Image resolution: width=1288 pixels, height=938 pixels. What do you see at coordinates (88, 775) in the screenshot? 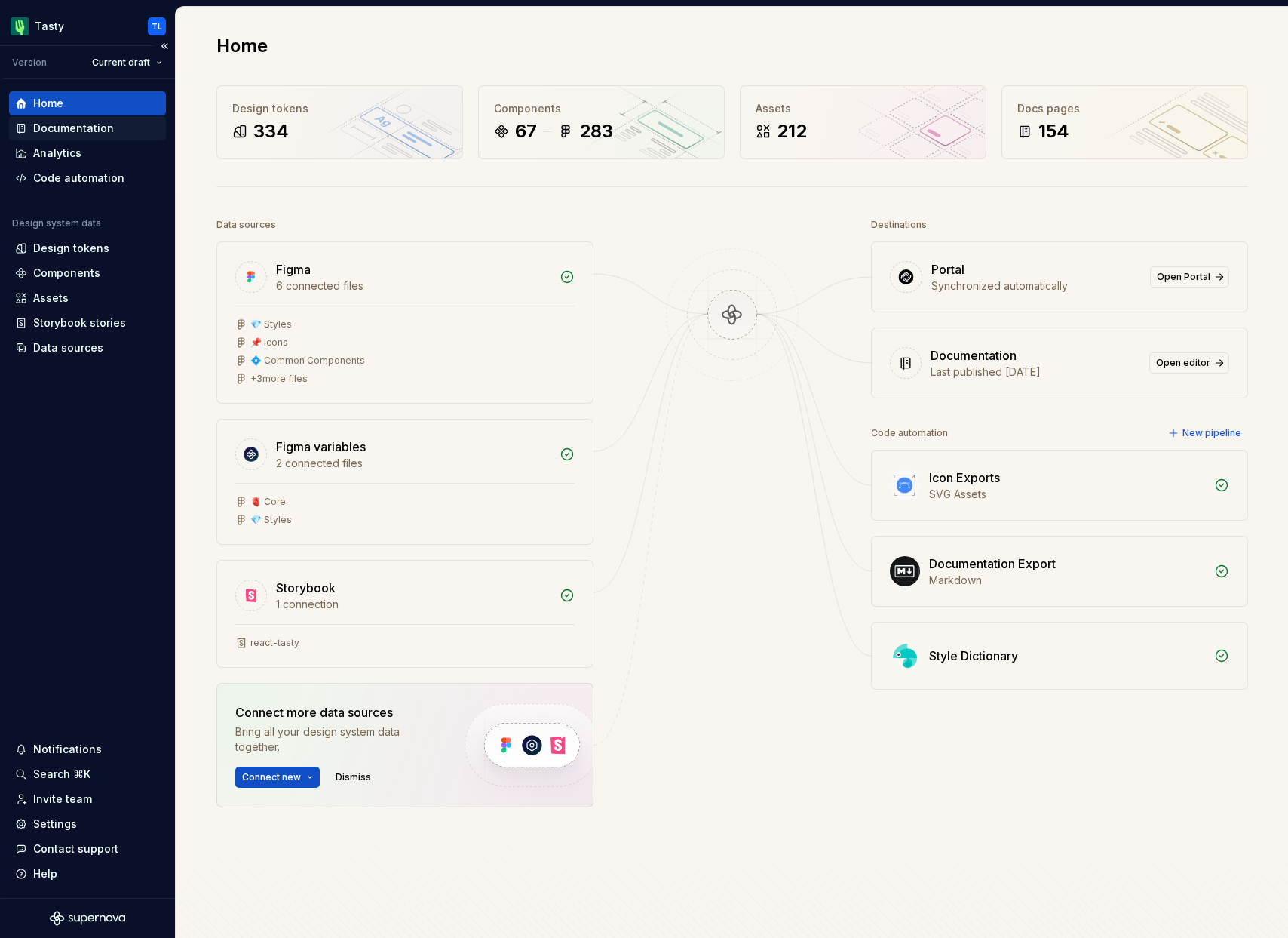
I see `button: Search ⌘K` at bounding box center [88, 775].